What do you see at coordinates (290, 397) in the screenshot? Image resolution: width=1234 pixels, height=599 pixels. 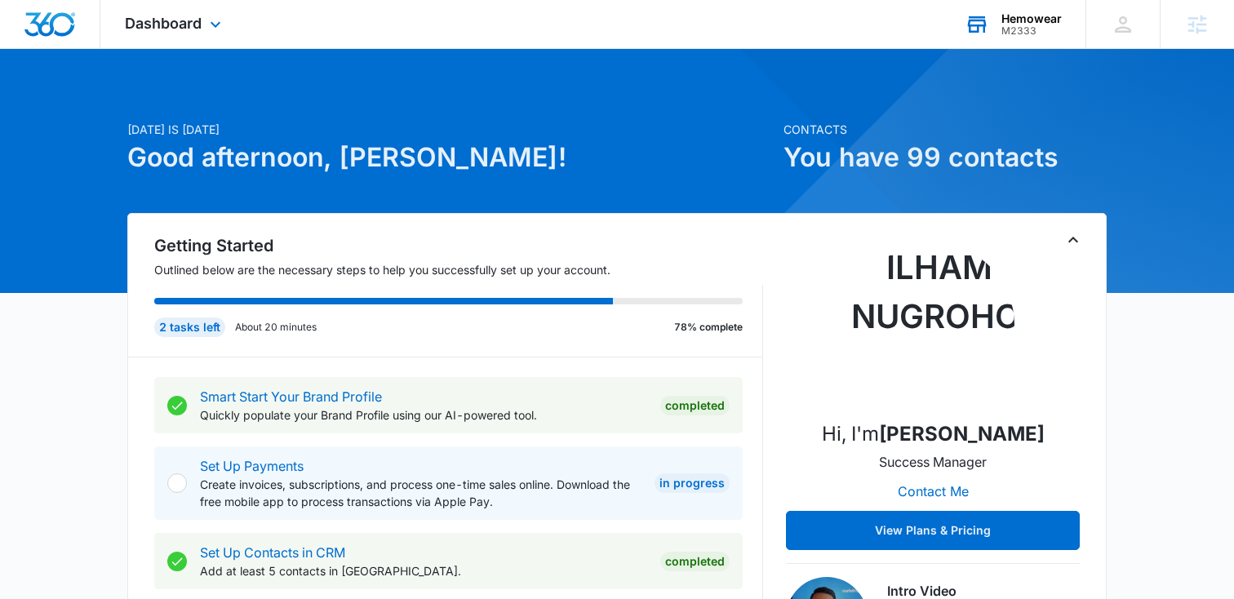 I see `a: Smart Start Your Brand Profile` at bounding box center [290, 397].